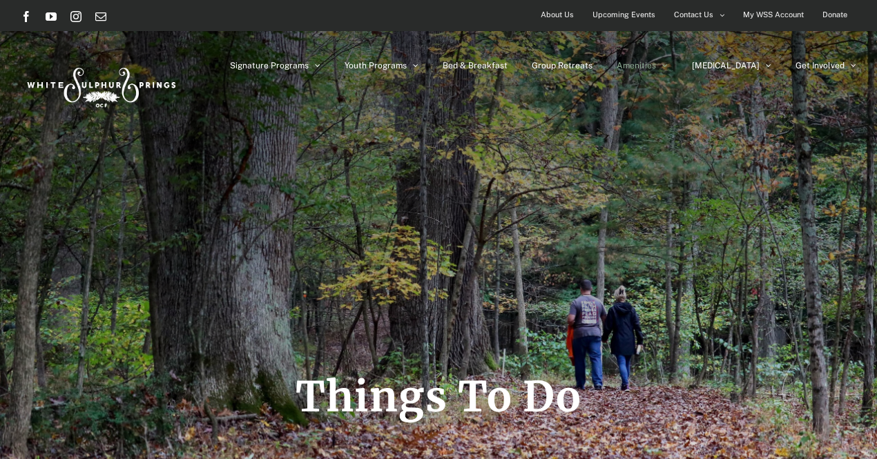 The image size is (877, 459). What do you see at coordinates (76, 17) in the screenshot?
I see `a: Instagram` at bounding box center [76, 17].